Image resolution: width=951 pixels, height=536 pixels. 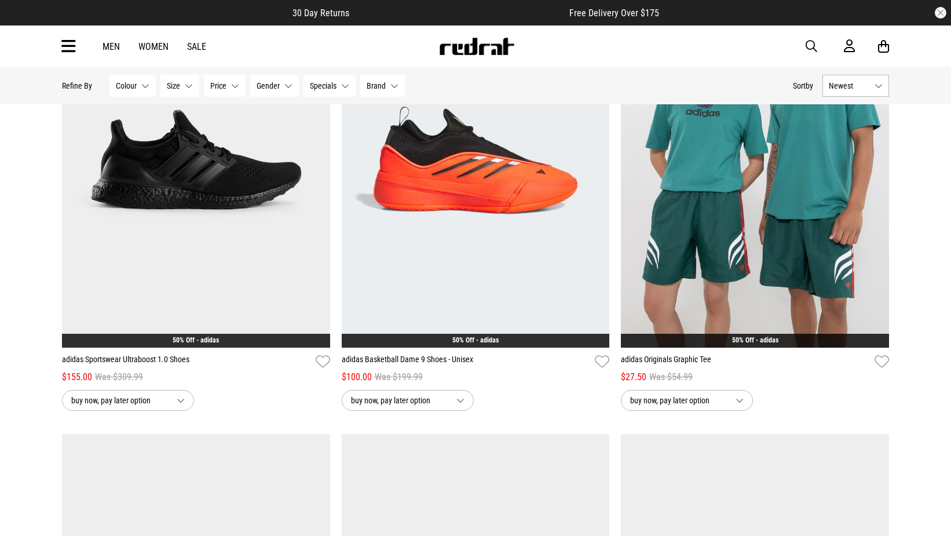 What do you see at coordinates (77, 86) in the screenshot?
I see `p: Refine By` at bounding box center [77, 86].